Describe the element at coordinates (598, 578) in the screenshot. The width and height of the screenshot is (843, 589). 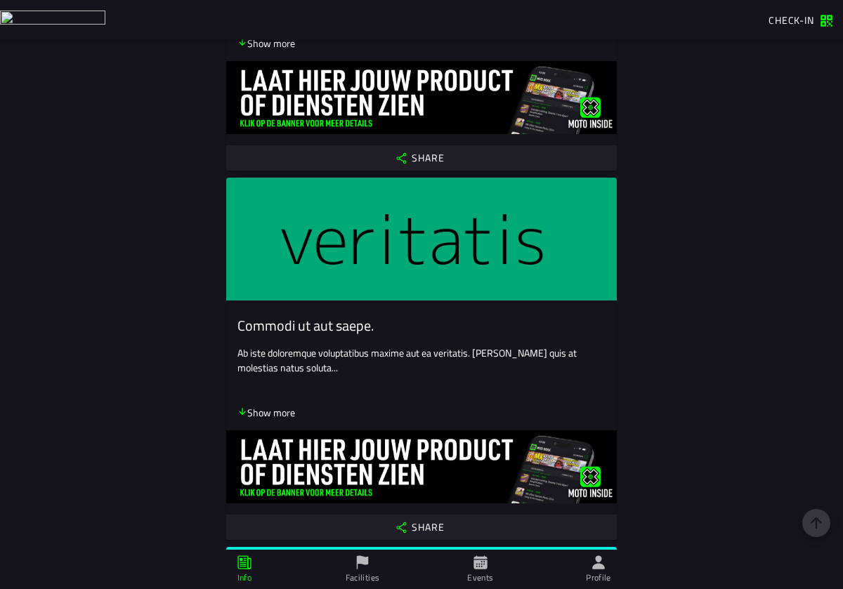
I see `ion-label: Profile` at that location.